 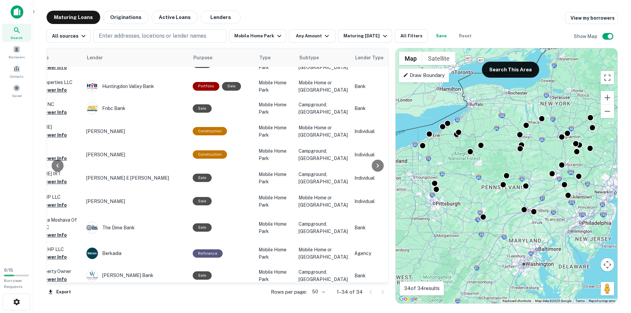 I want to click on div: This loan purpose was for refinancing, so click(x=208, y=253).